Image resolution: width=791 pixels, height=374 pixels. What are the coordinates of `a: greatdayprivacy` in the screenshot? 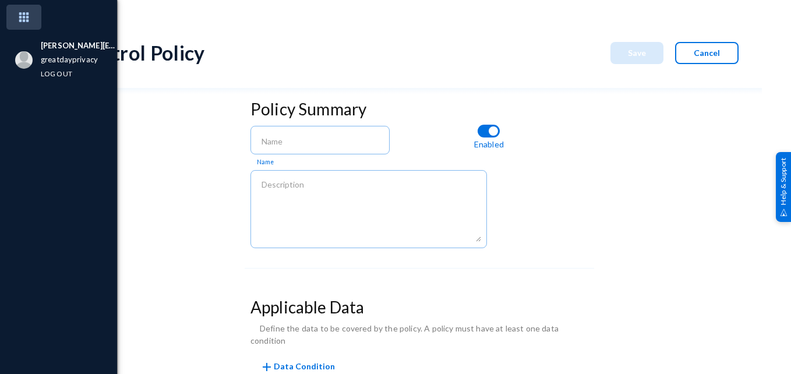 It's located at (69, 59).